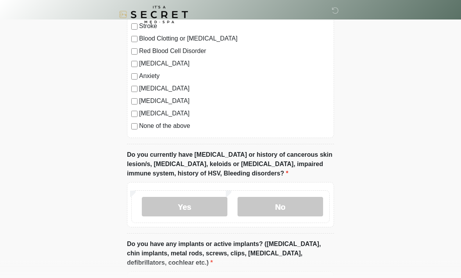 This screenshot has width=461, height=278. What do you see at coordinates (234, 127) in the screenshot?
I see `label: None of the above` at bounding box center [234, 127].